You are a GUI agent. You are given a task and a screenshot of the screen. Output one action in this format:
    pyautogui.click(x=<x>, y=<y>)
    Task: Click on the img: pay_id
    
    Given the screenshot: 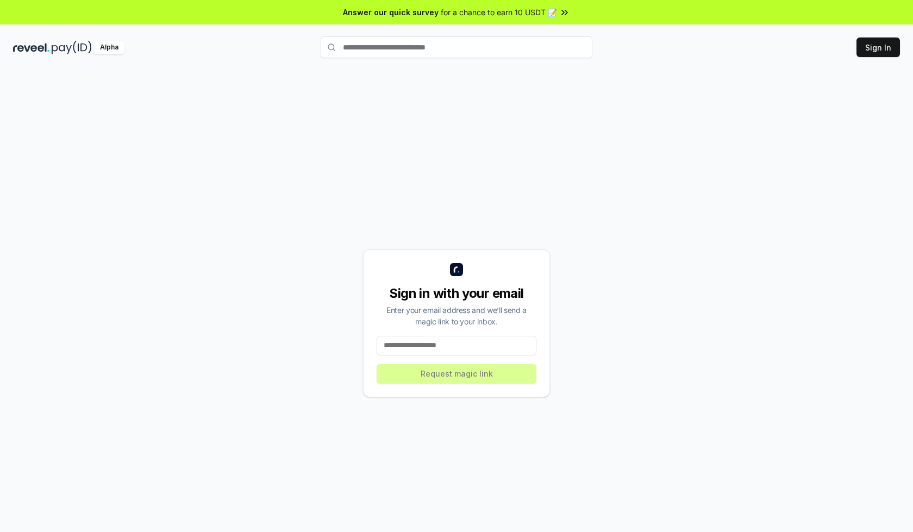 What is the action you would take?
    pyautogui.click(x=72, y=47)
    